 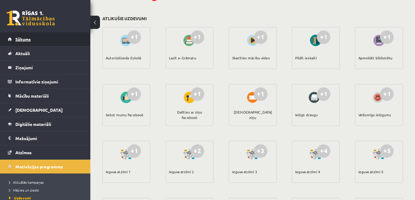 What do you see at coordinates (49, 82) in the screenshot?
I see `legend: Informatīvie ziņojumi` at bounding box center [49, 82].